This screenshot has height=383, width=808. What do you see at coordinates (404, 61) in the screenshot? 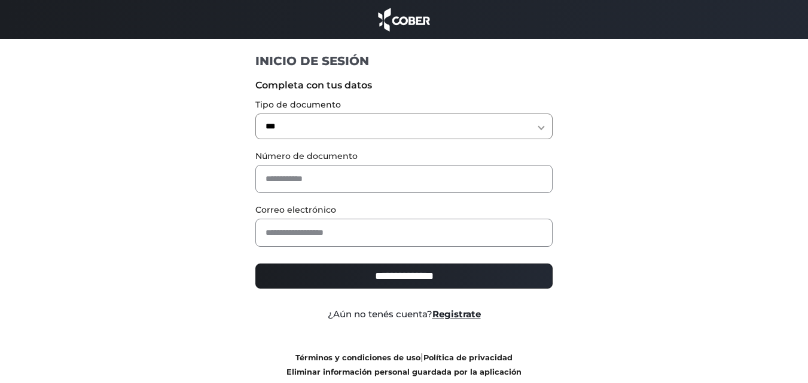
I see `h1: INICIO DE SESIÓN` at bounding box center [404, 61].